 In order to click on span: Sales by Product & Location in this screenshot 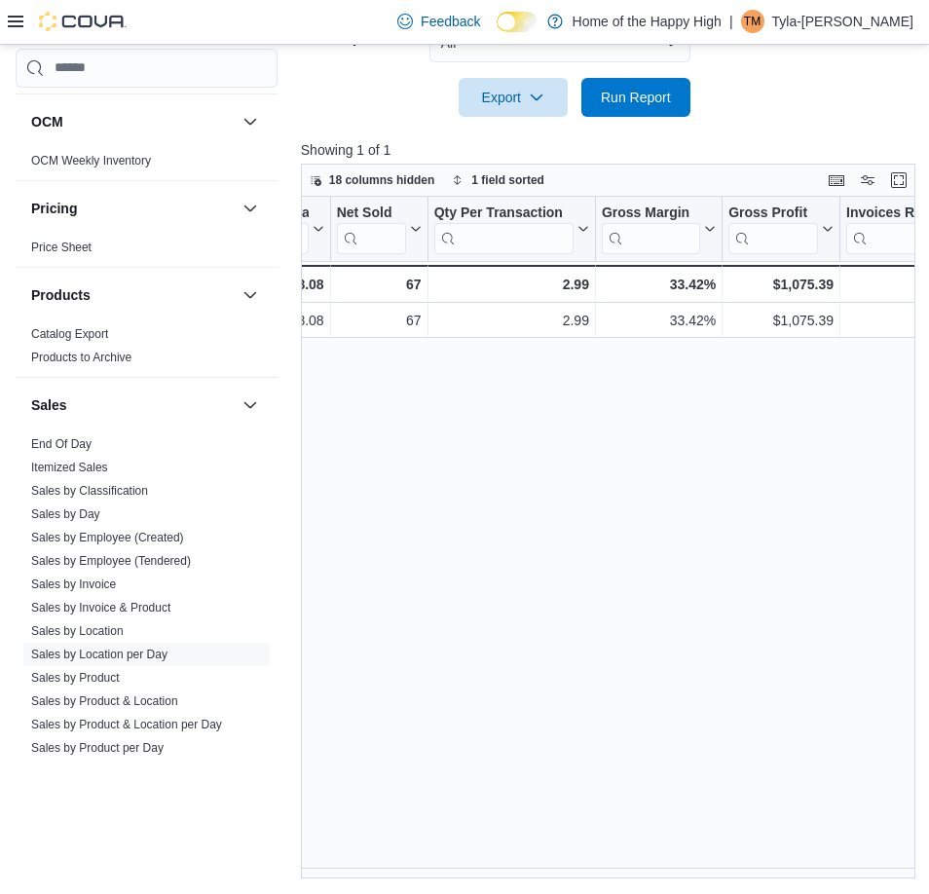, I will do `click(104, 701)`.